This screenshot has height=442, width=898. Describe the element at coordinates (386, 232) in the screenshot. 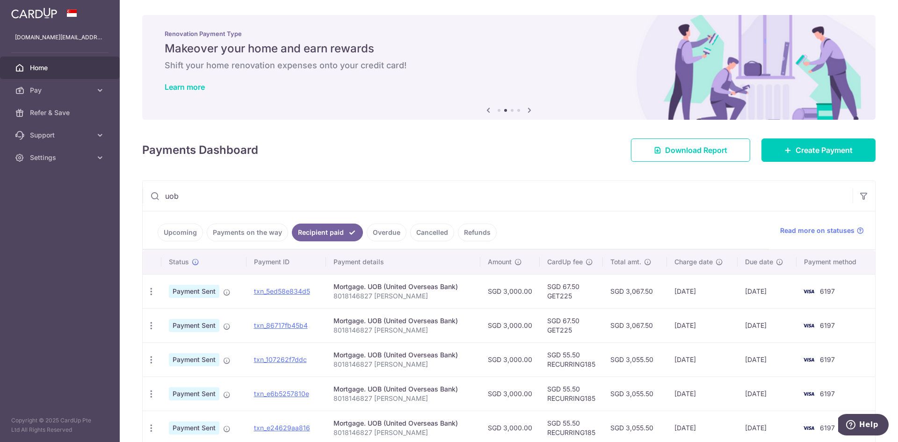

I see `a: Overdue` at that location.